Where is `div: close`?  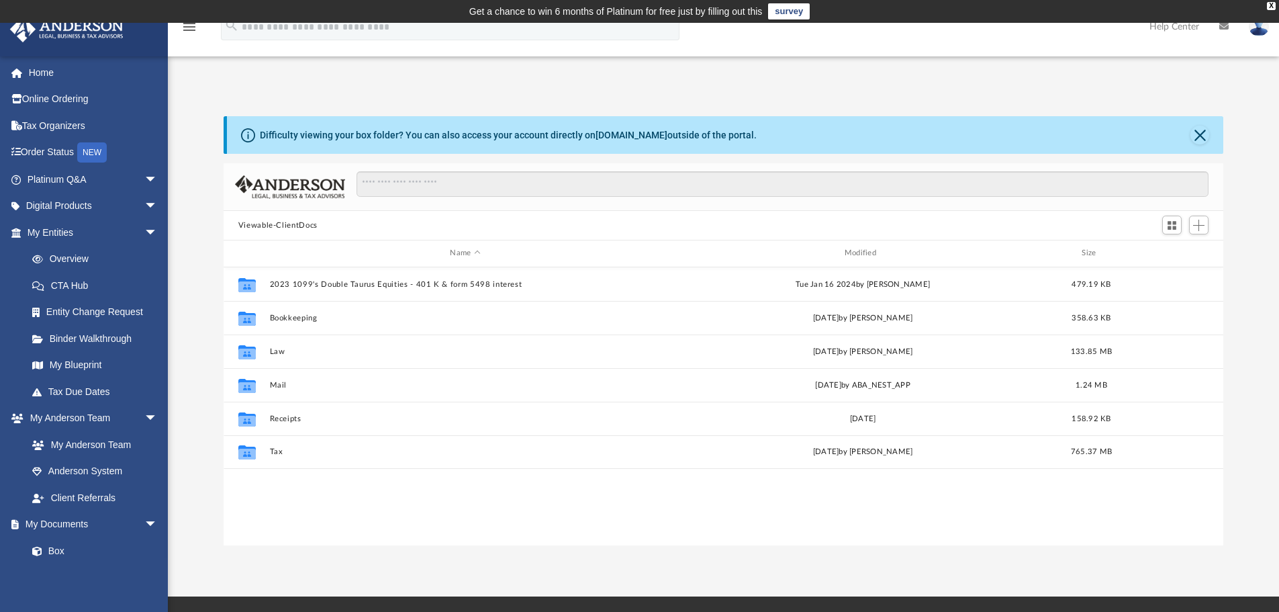
div: close is located at coordinates (1271, 6).